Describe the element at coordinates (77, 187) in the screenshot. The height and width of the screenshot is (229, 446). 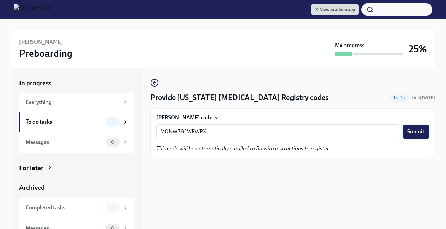
I see `a: Archived` at that location.